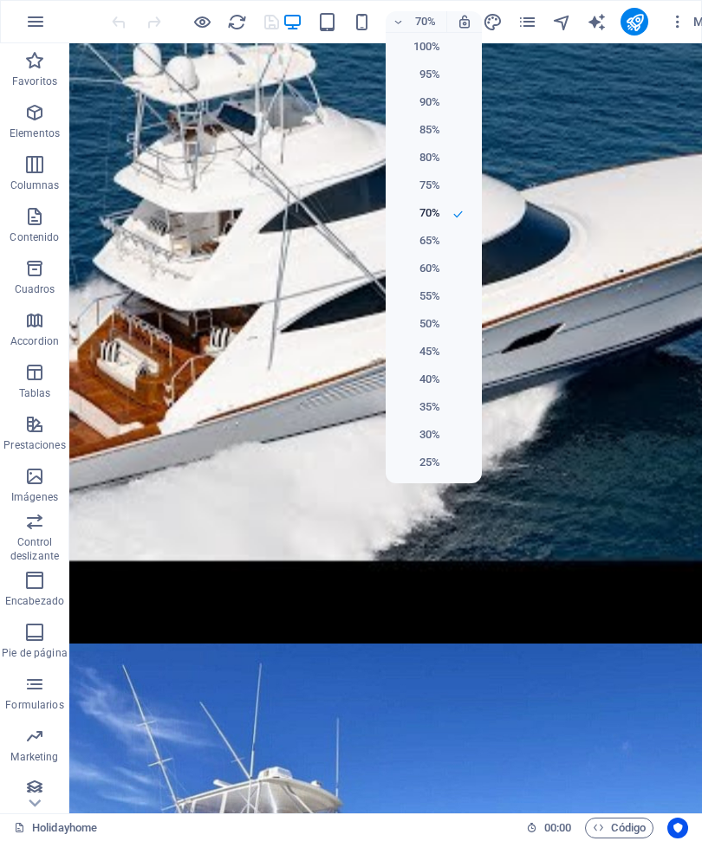  What do you see at coordinates (417, 268) in the screenshot?
I see `h6: 60%` at bounding box center [417, 268].